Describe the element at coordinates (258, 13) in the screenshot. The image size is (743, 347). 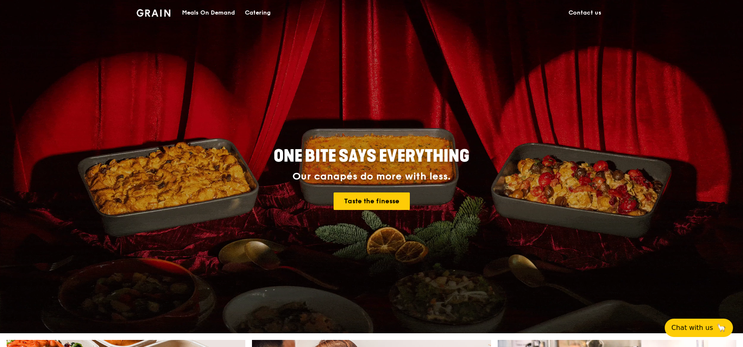
I see `a: Catering` at that location.